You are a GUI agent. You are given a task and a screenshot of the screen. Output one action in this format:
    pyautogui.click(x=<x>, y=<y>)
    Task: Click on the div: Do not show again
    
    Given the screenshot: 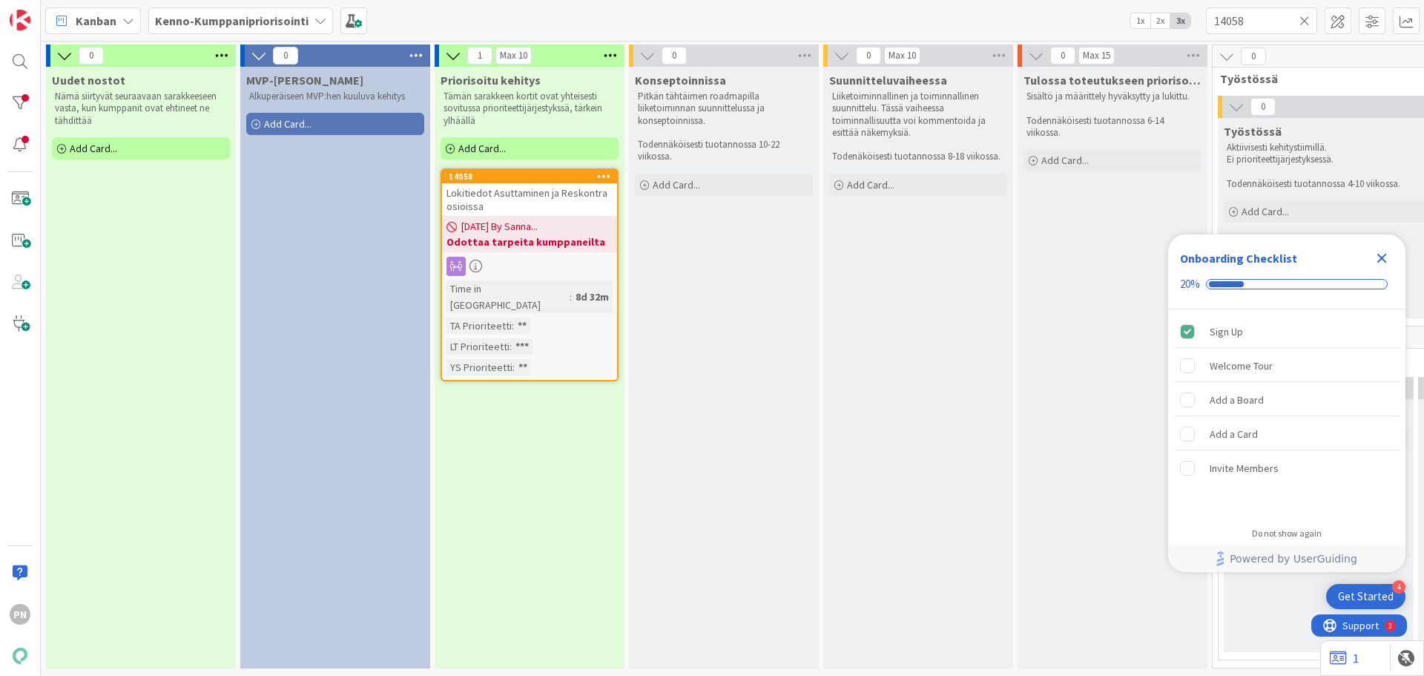 What is the action you would take?
    pyautogui.click(x=1287, y=533)
    